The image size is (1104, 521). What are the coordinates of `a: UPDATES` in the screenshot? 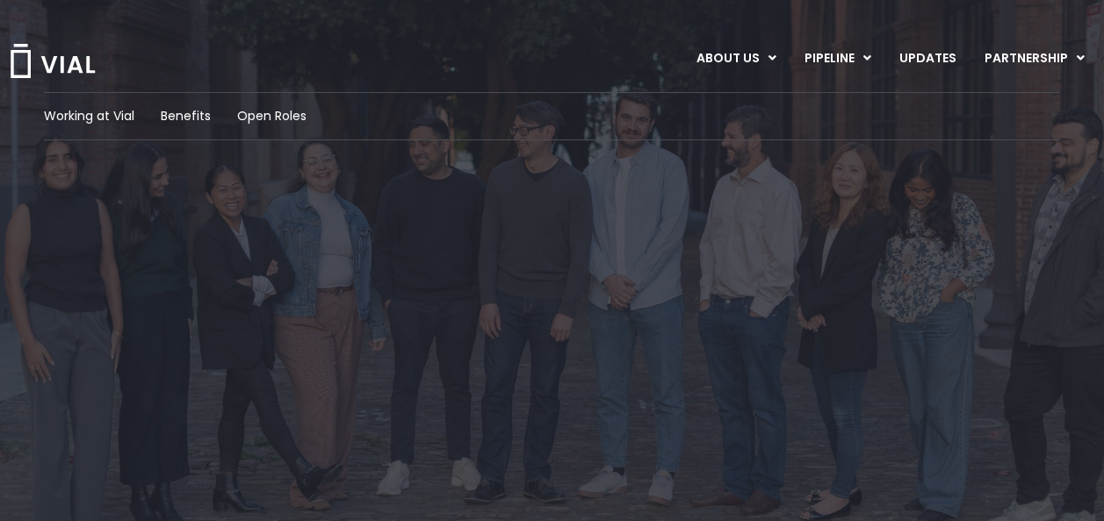 It's located at (927, 59).